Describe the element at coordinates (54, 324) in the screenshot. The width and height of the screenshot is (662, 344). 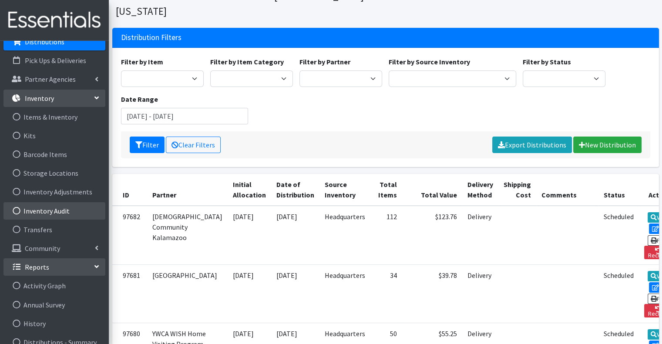
I see `a: History` at that location.